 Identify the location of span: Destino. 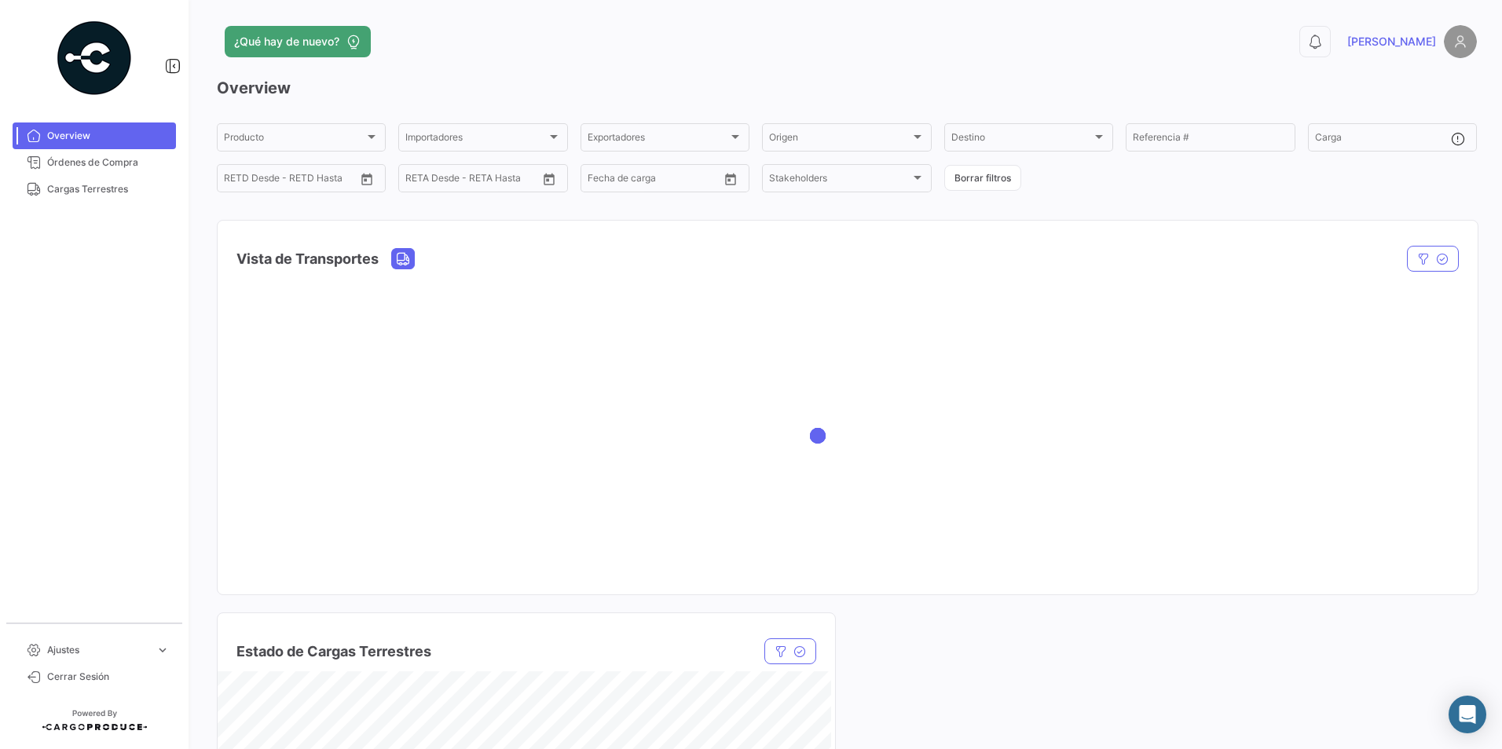
(1021, 140).